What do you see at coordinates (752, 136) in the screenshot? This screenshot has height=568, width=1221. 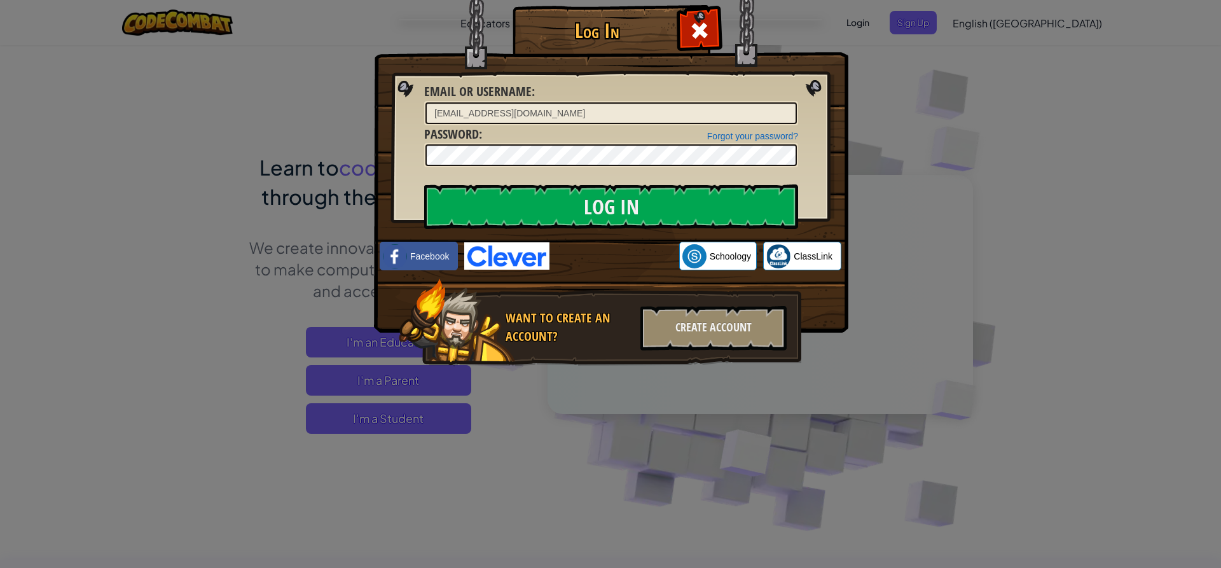 I see `a: Forgot your password?` at bounding box center [752, 136].